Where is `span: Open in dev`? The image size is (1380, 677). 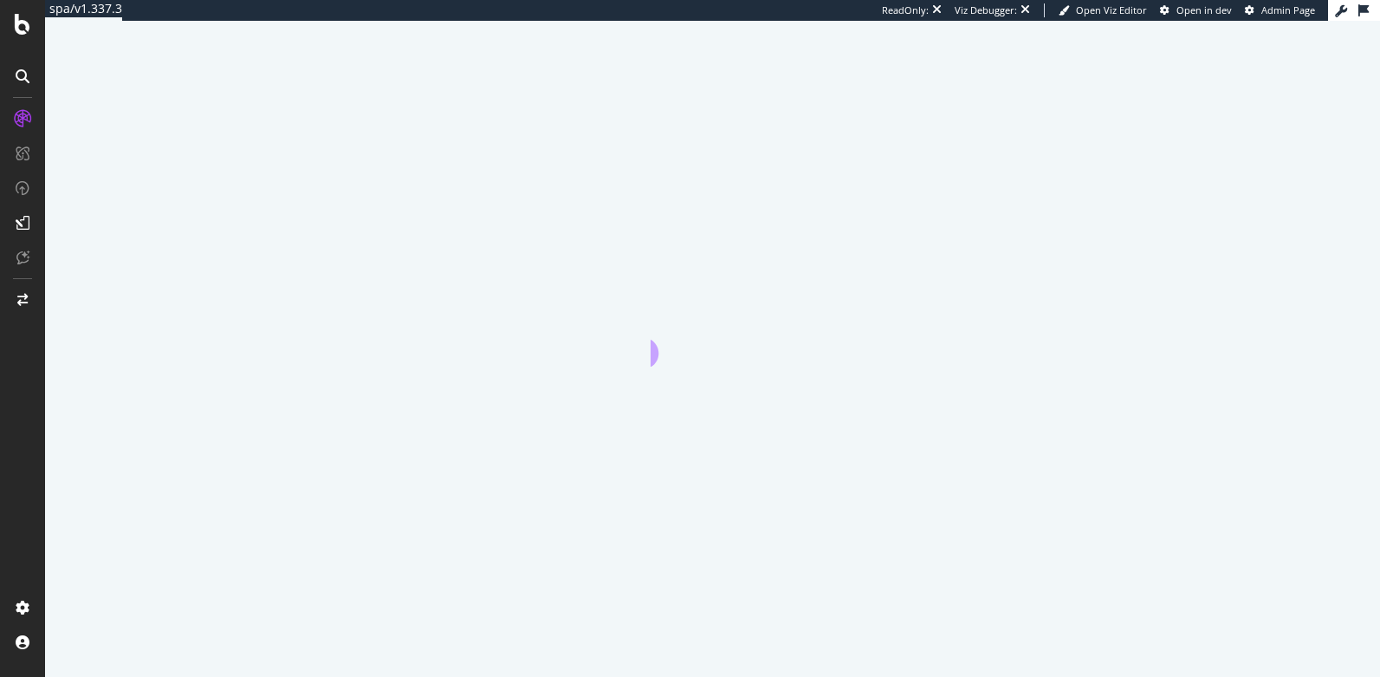 span: Open in dev is located at coordinates (1204, 10).